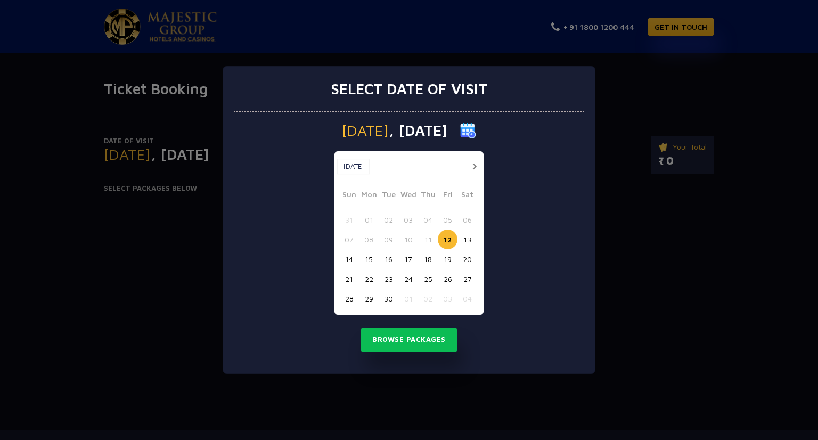 The height and width of the screenshot is (440, 818). What do you see at coordinates (408, 259) in the screenshot?
I see `button: 17` at bounding box center [408, 259].